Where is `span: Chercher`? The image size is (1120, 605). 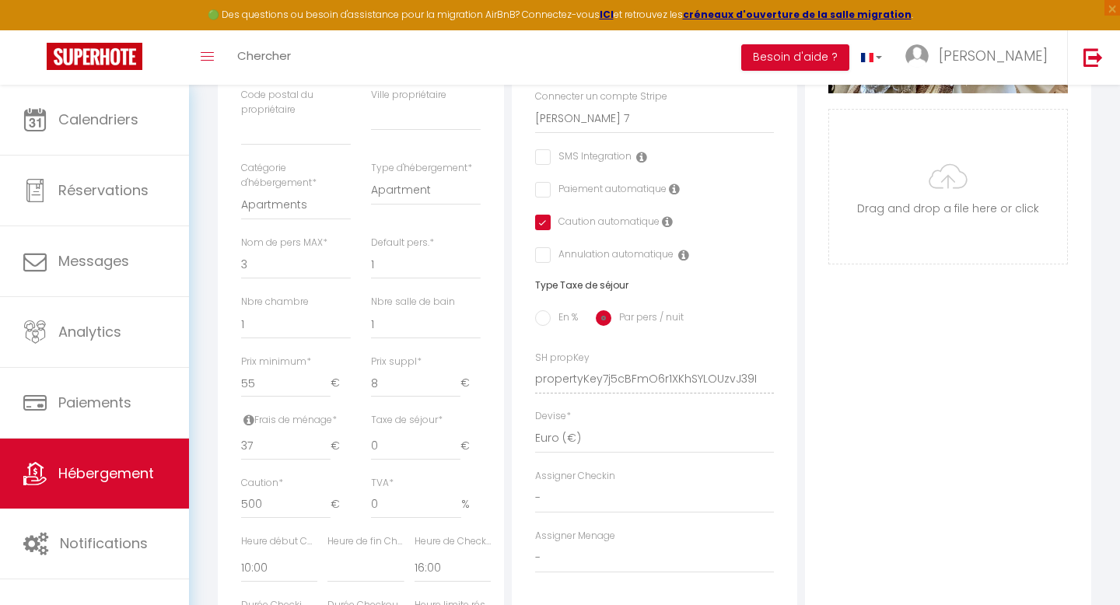
span: Chercher is located at coordinates (264, 55).